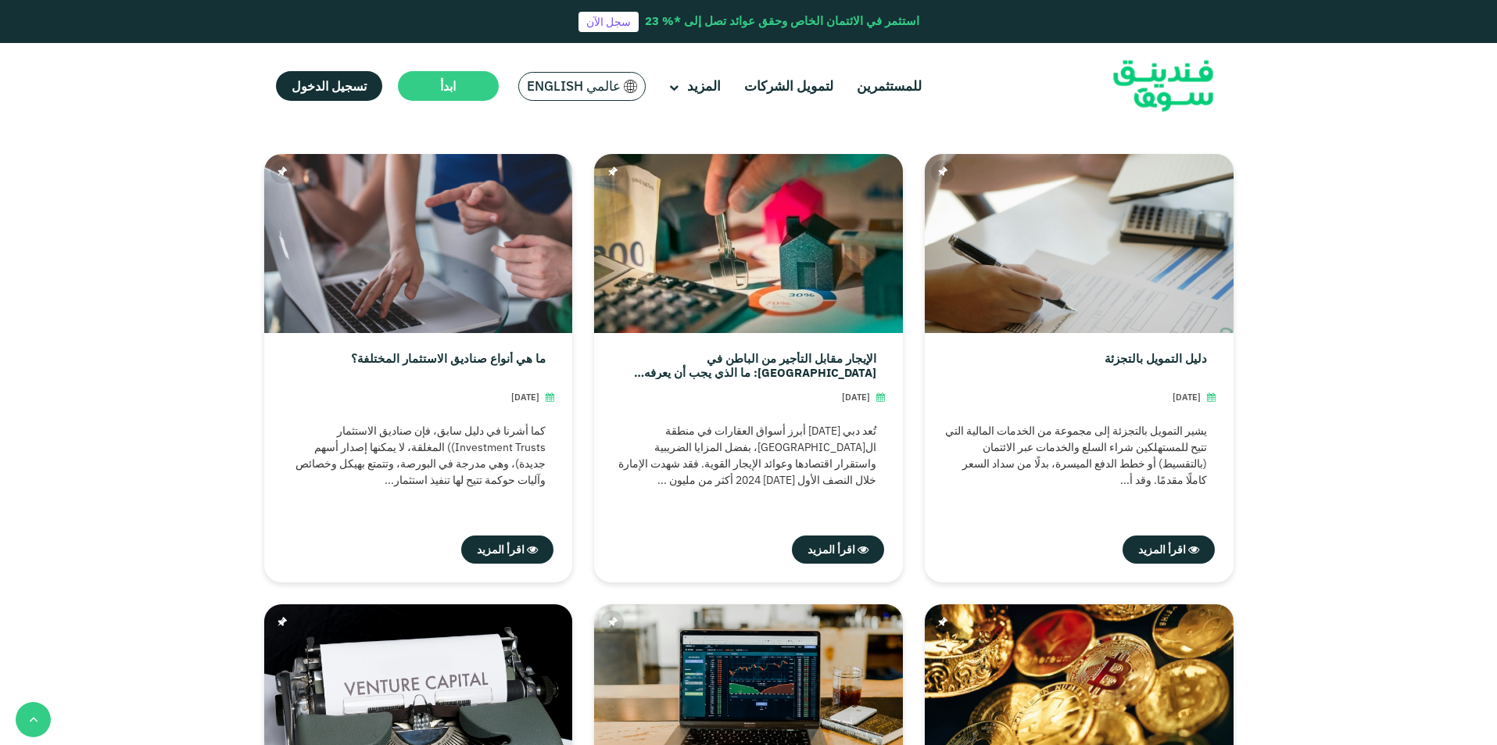 This screenshot has height=745, width=1497. I want to click on img: التمويل بالتجزئة, so click(1079, 243).